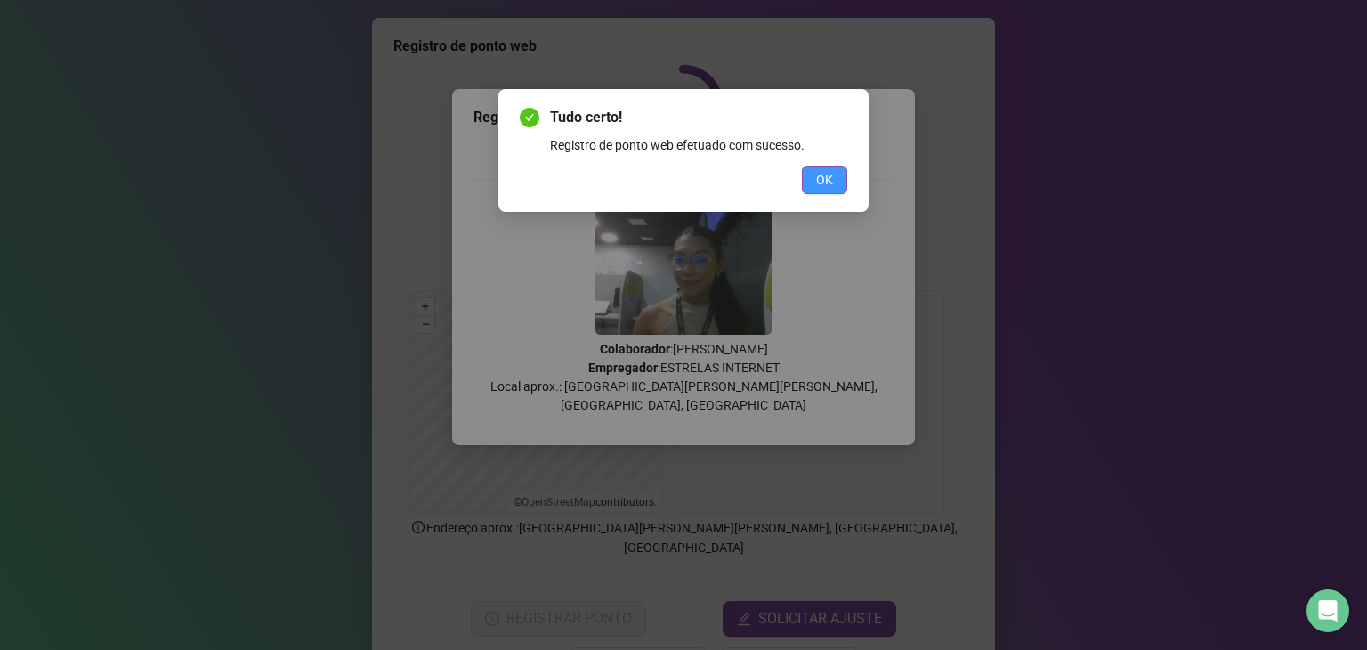 The image size is (1367, 650). I want to click on button: OK, so click(824, 180).